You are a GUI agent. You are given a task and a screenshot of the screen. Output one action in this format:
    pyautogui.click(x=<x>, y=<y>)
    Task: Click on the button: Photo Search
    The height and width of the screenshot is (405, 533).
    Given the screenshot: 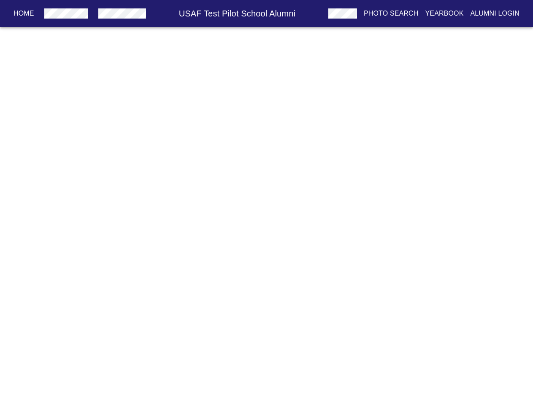 What is the action you would take?
    pyautogui.click(x=391, y=14)
    